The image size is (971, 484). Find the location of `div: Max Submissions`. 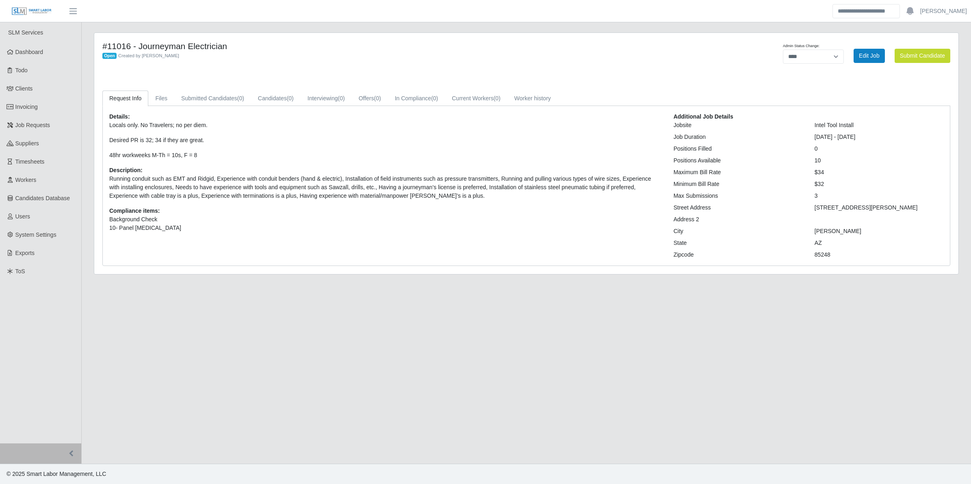

div: Max Submissions is located at coordinates (738, 196).